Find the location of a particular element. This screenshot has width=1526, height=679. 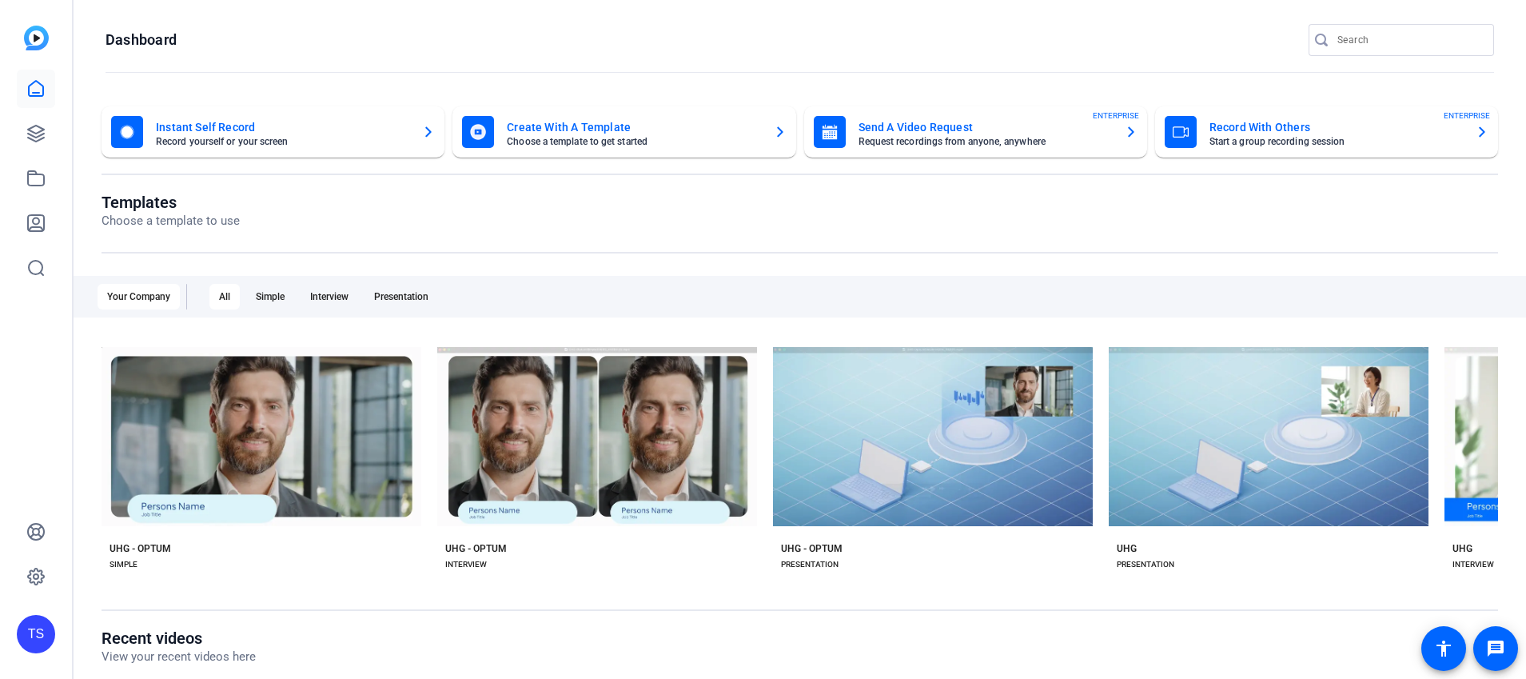

mat-icon: message is located at coordinates (1496, 648).